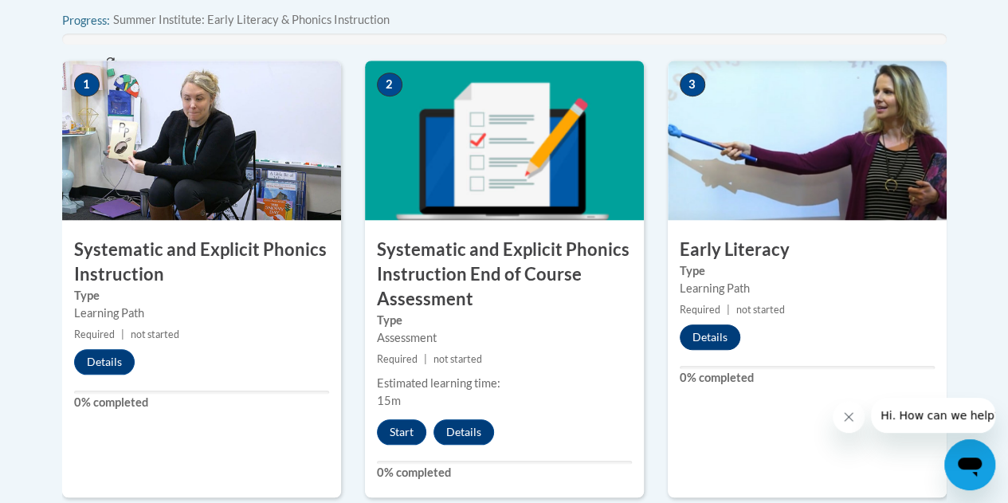  What do you see at coordinates (87, 84) in the screenshot?
I see `span: 1` at bounding box center [87, 84].